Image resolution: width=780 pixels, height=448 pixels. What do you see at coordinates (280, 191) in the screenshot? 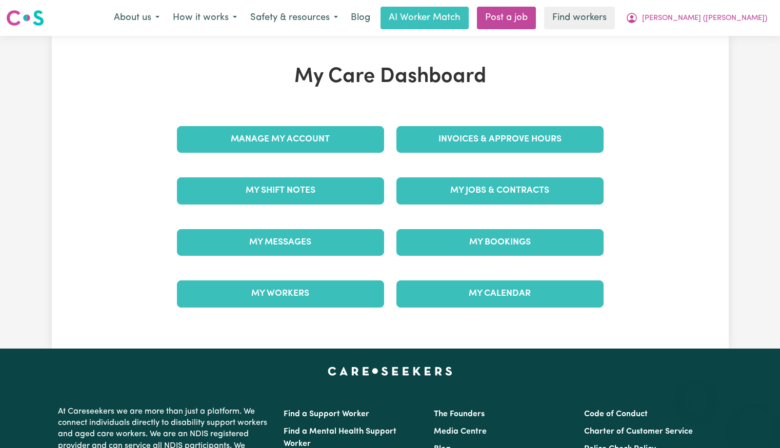
I see `a: My Shift Notes` at bounding box center [280, 191].